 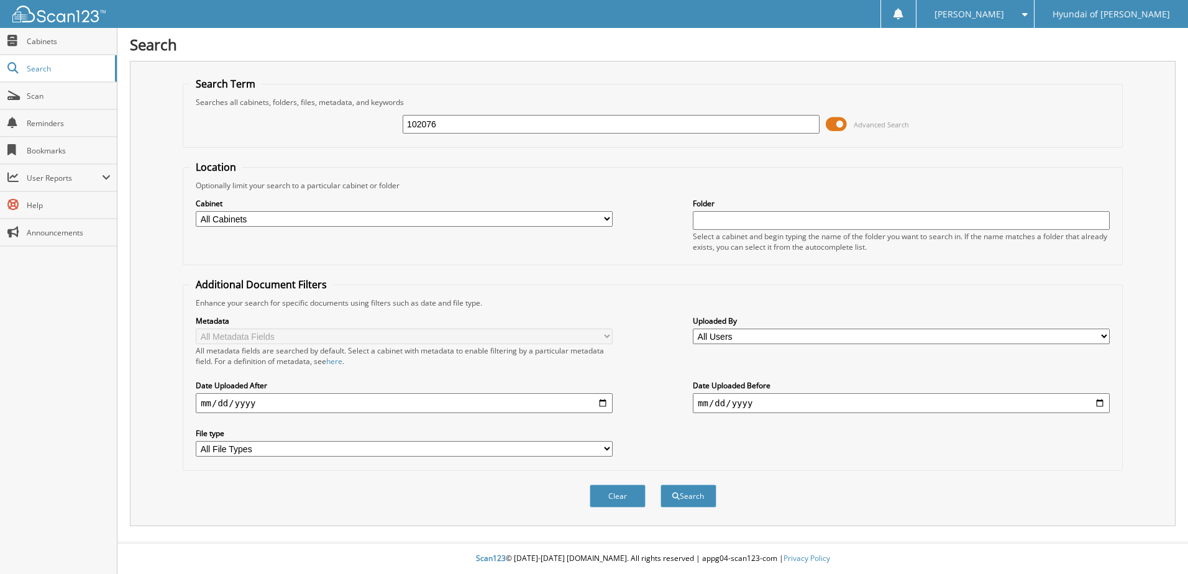 I want to click on h1: Search, so click(x=652, y=44).